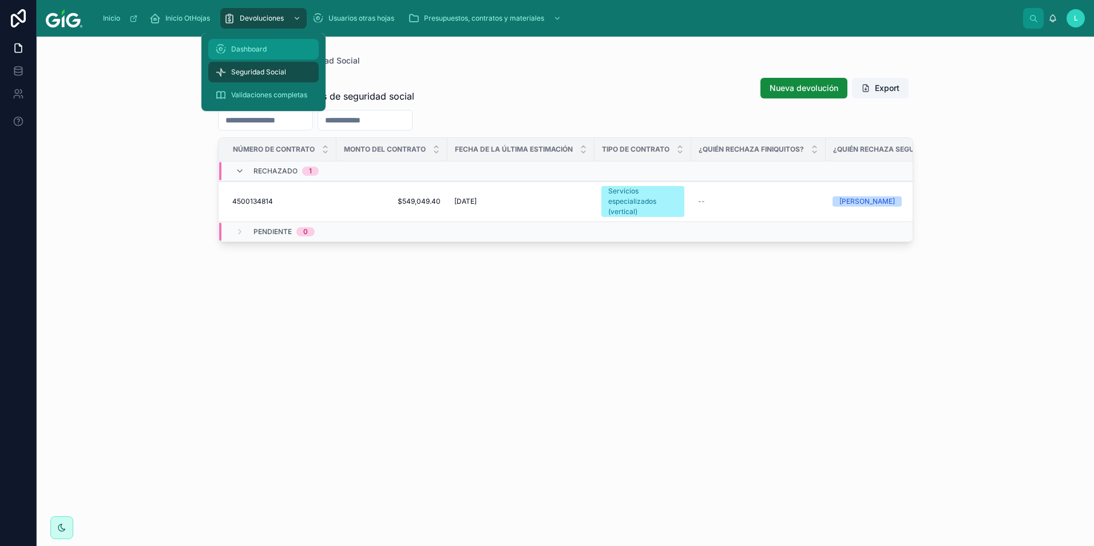 The height and width of the screenshot is (546, 1094). What do you see at coordinates (275, 171) in the screenshot?
I see `span: Rechazado` at bounding box center [275, 171].